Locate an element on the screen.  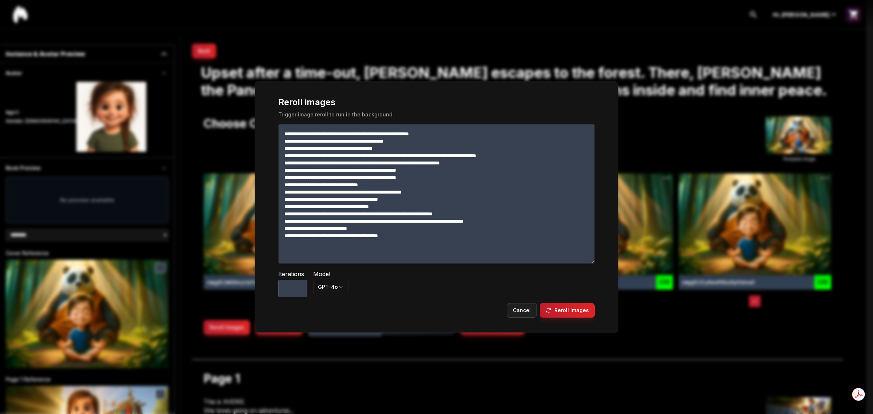
label: Iterations is located at coordinates (293, 274).